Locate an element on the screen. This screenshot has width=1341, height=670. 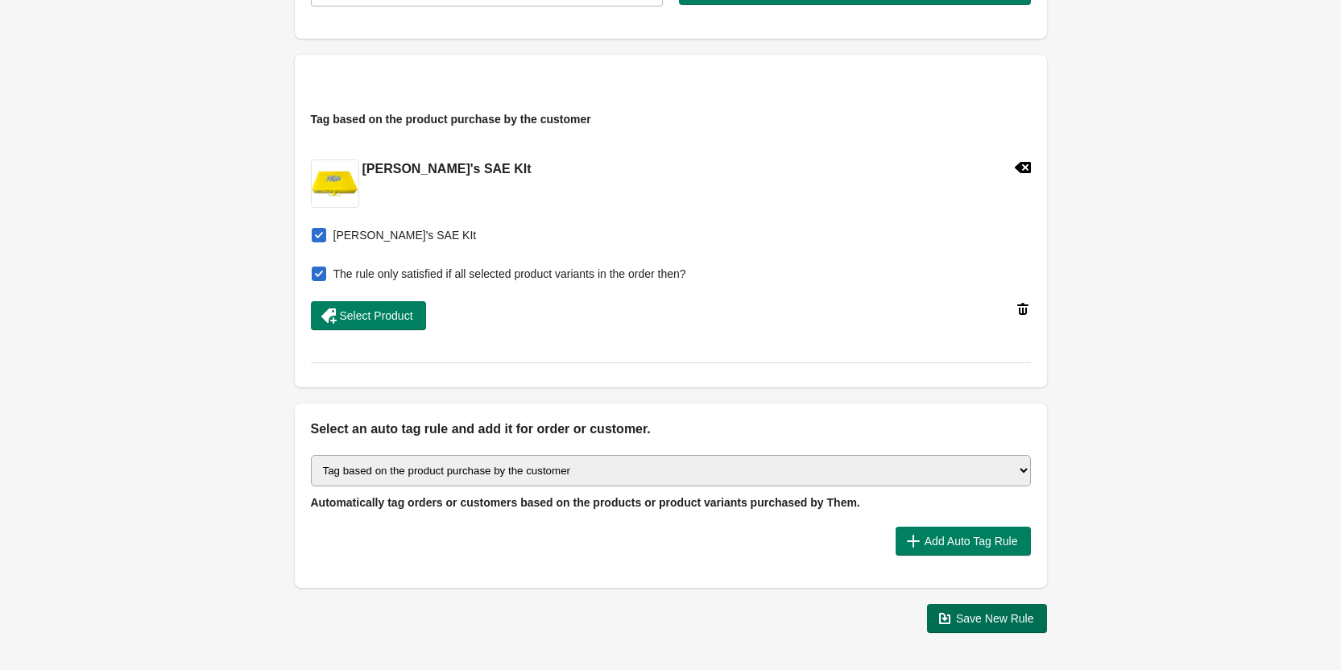
span: Save New Rule is located at coordinates (995, 619).